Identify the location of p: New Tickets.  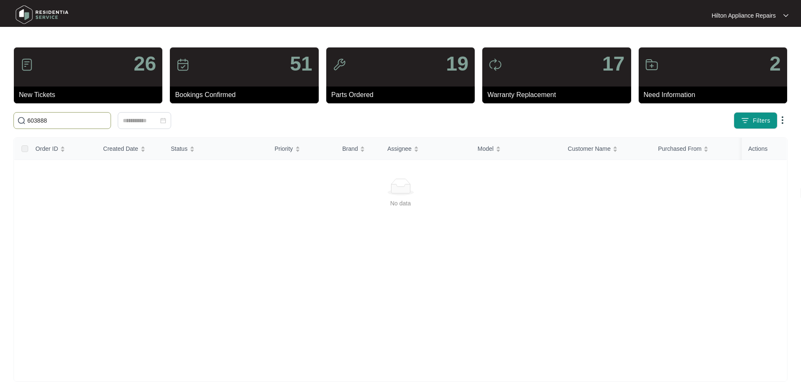
(90, 95).